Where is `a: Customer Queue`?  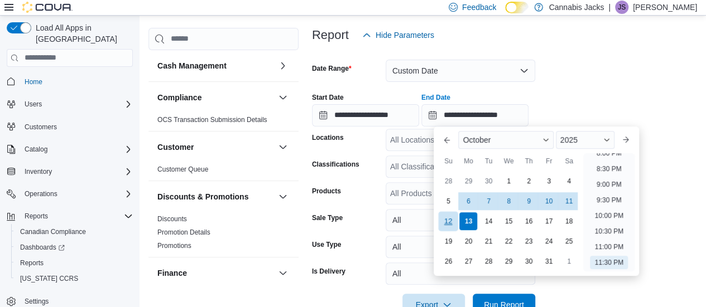
a: Customer Queue is located at coordinates (182, 170).